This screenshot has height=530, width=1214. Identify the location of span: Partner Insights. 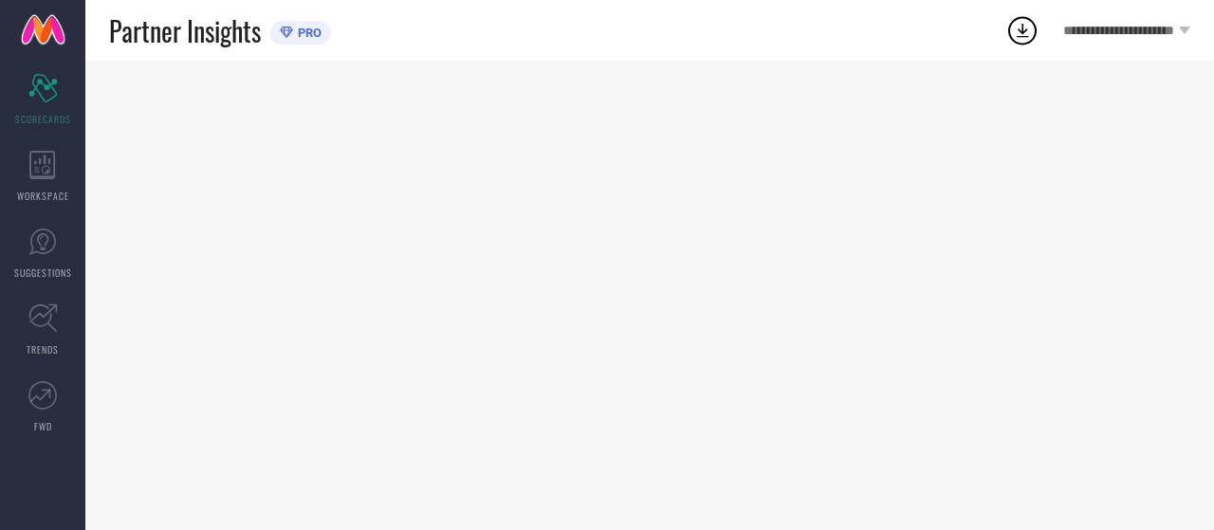
(185, 30).